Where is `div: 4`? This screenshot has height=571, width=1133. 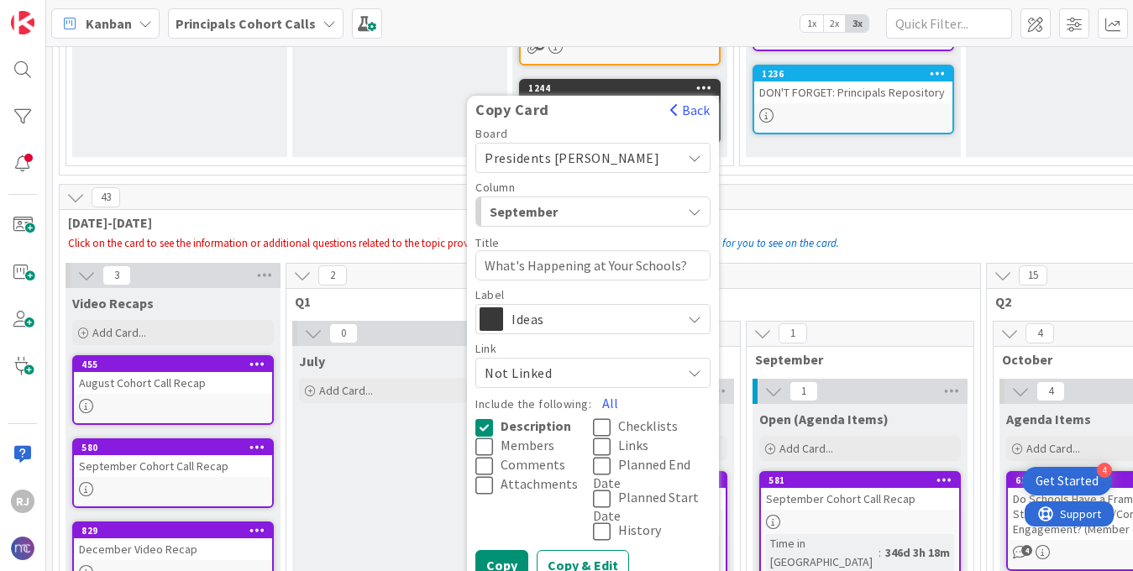
div: 4 is located at coordinates (1105, 470).